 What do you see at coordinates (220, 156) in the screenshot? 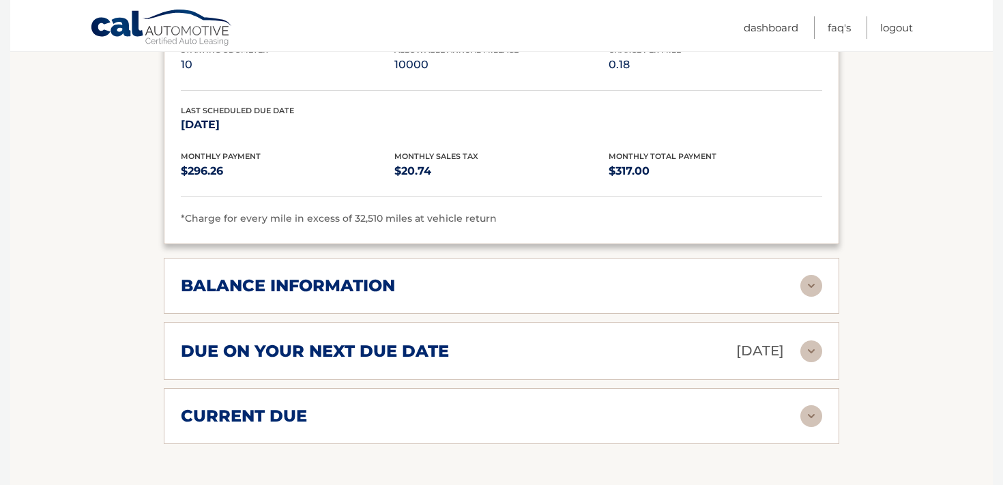
I see `span: Monthly Payment` at bounding box center [220, 156].